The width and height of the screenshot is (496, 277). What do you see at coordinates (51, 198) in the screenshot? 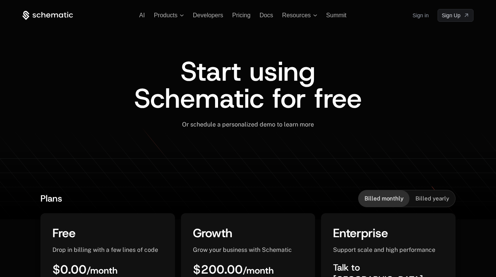
I see `span: Plans` at bounding box center [51, 198].